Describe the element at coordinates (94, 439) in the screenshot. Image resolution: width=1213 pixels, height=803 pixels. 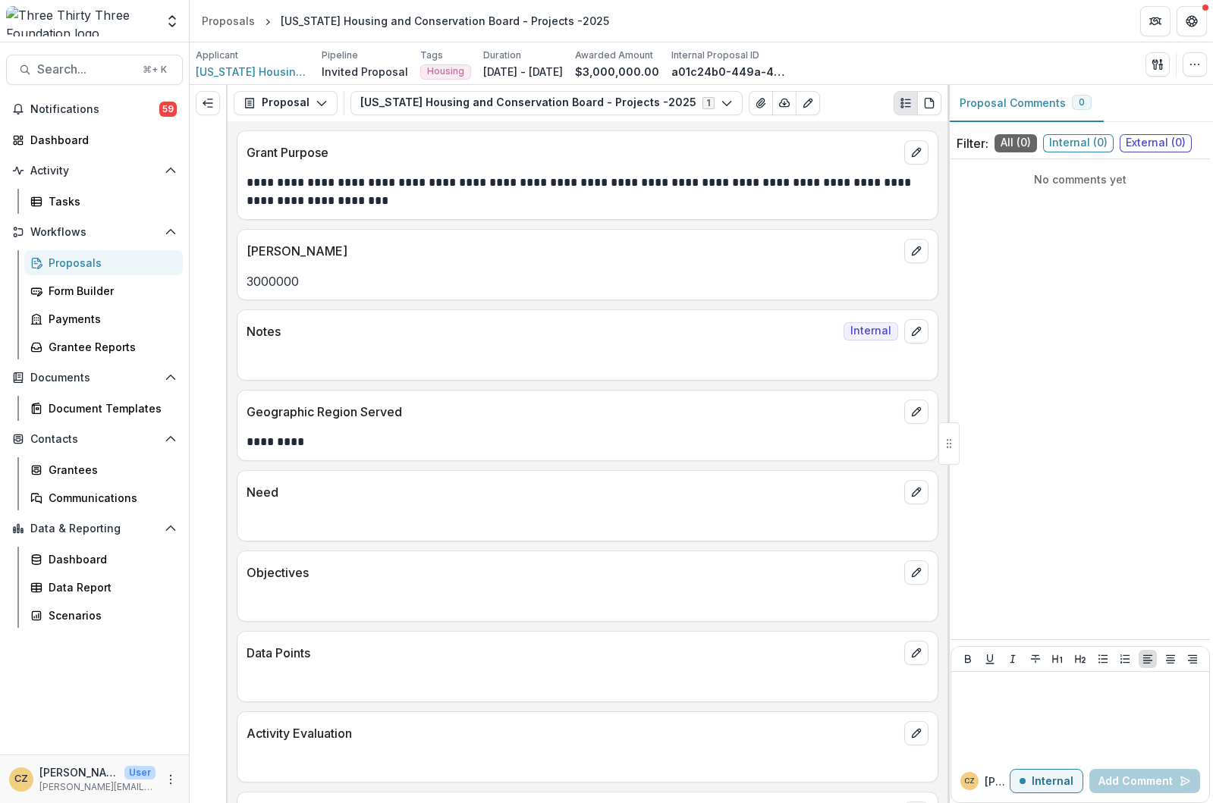
I see `button: Open Contacts` at that location.